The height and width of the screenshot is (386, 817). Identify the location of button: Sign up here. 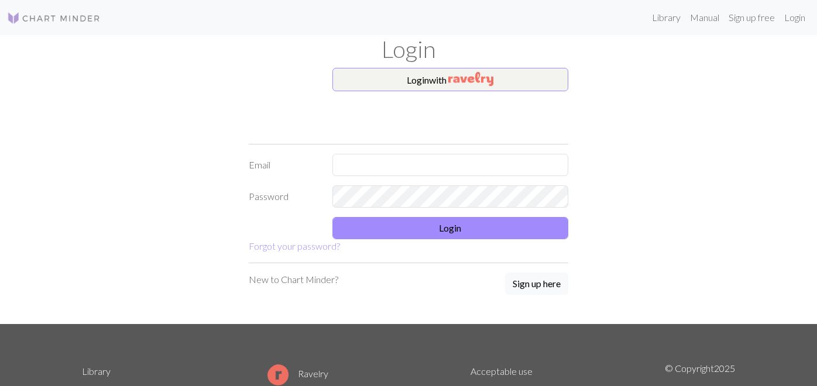
(537, 284).